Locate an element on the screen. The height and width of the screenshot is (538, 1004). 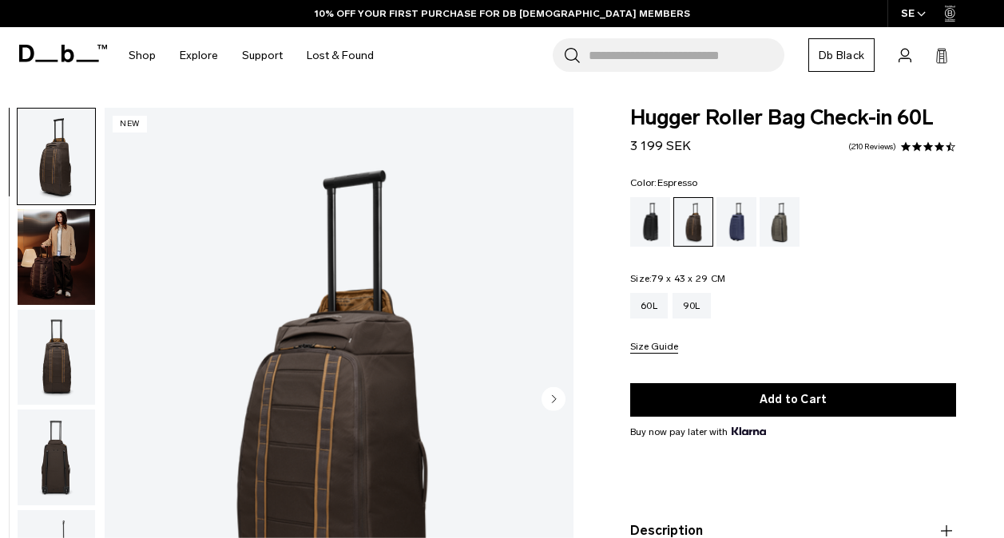
a: Explore is located at coordinates (199, 55).